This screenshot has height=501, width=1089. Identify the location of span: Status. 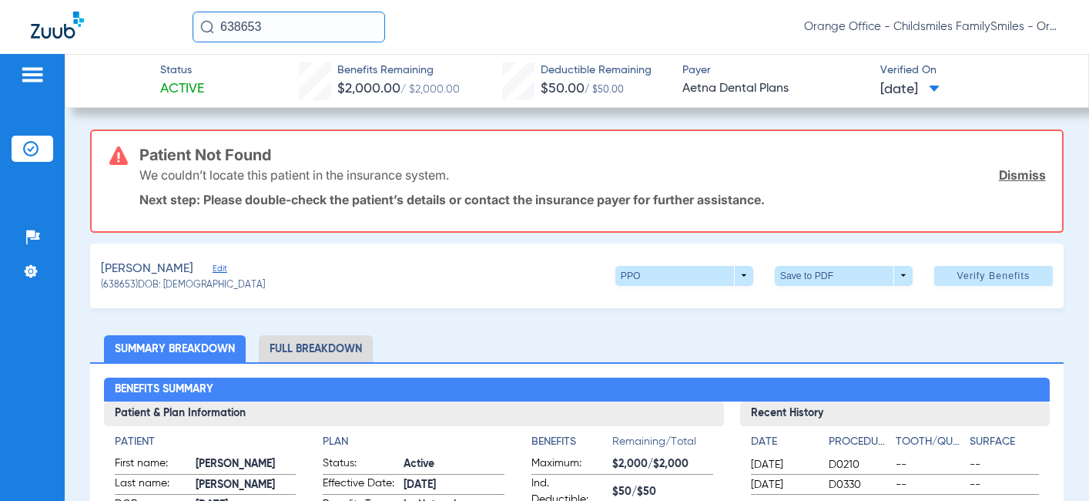
(182, 70).